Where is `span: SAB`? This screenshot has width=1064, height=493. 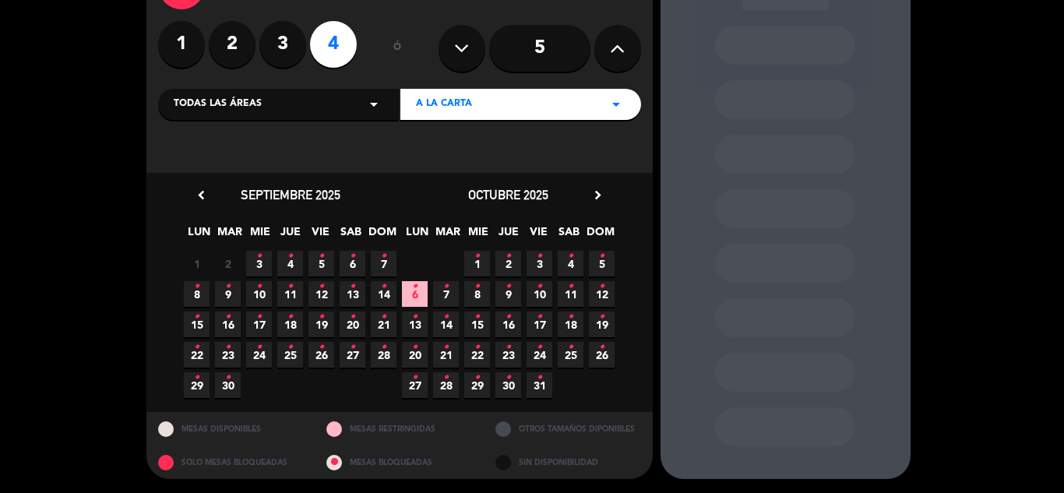 span: SAB is located at coordinates (569, 235).